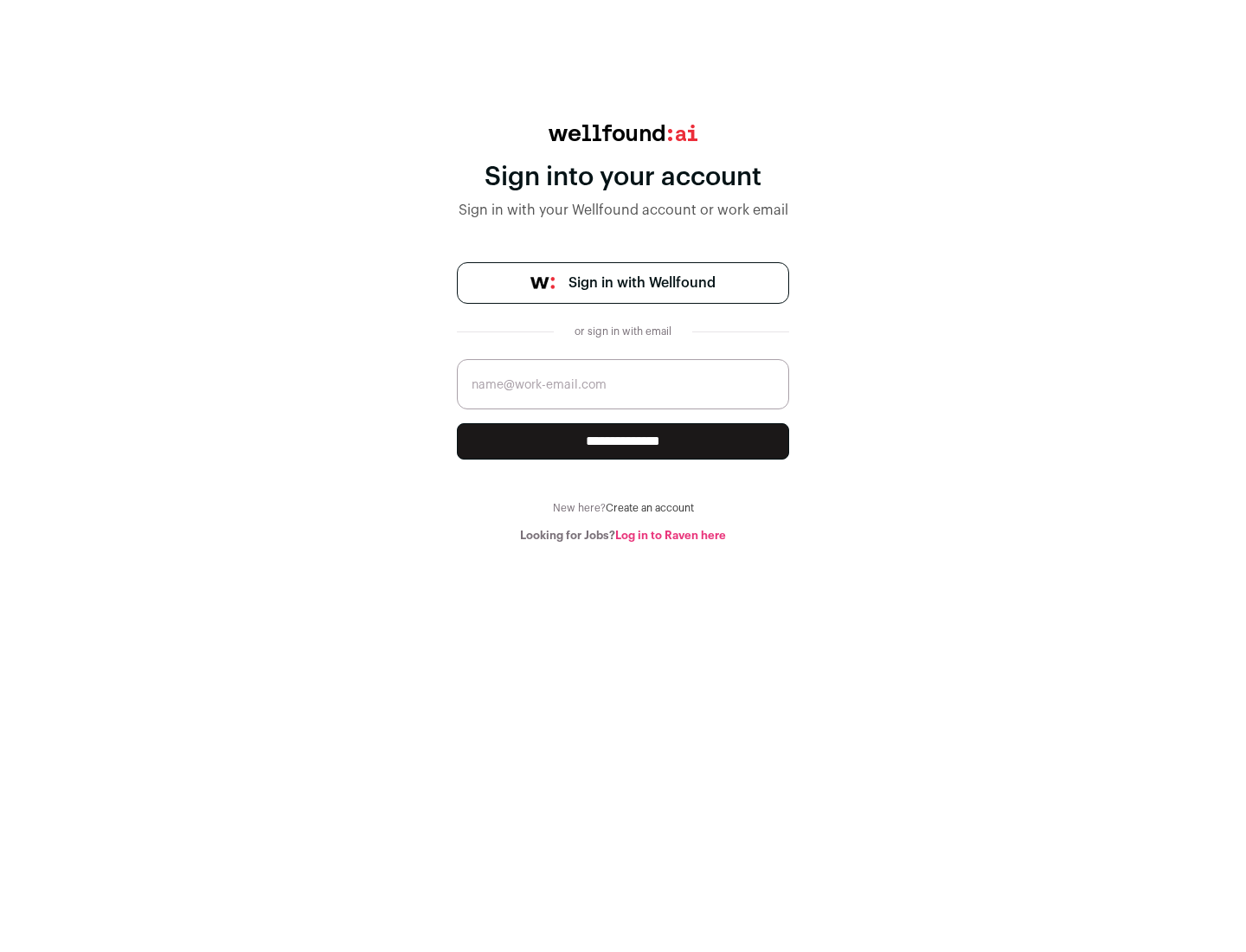 The image size is (1246, 952). Describe the element at coordinates (623, 283) in the screenshot. I see `a: Sign in with Wellfound` at that location.